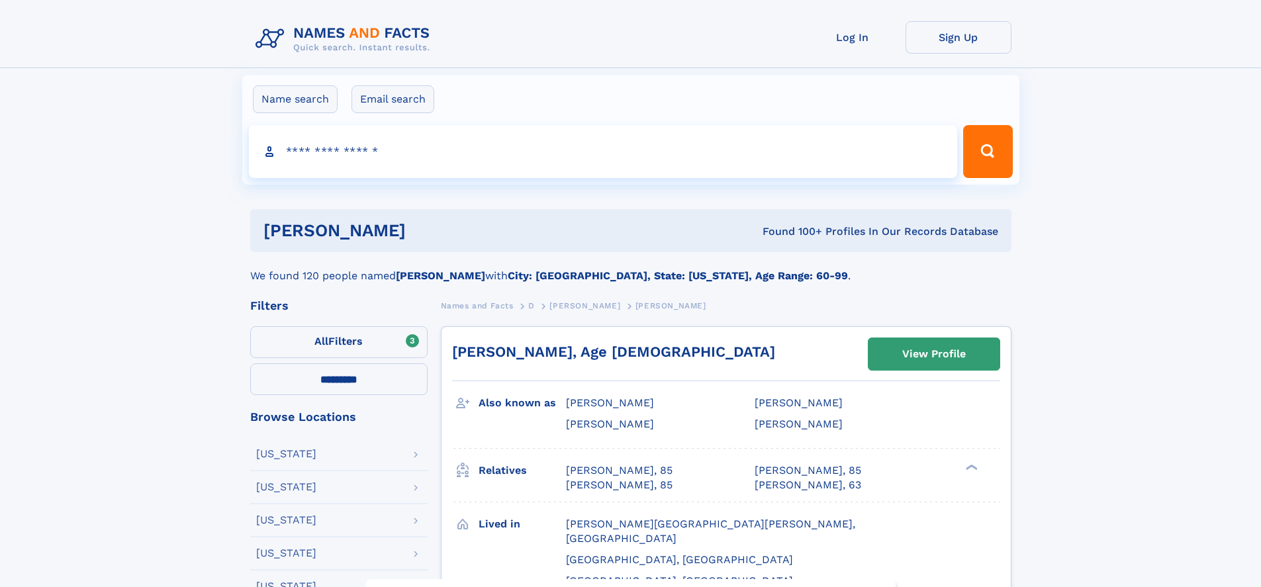 This screenshot has width=1261, height=587. I want to click on label: Name search, so click(295, 99).